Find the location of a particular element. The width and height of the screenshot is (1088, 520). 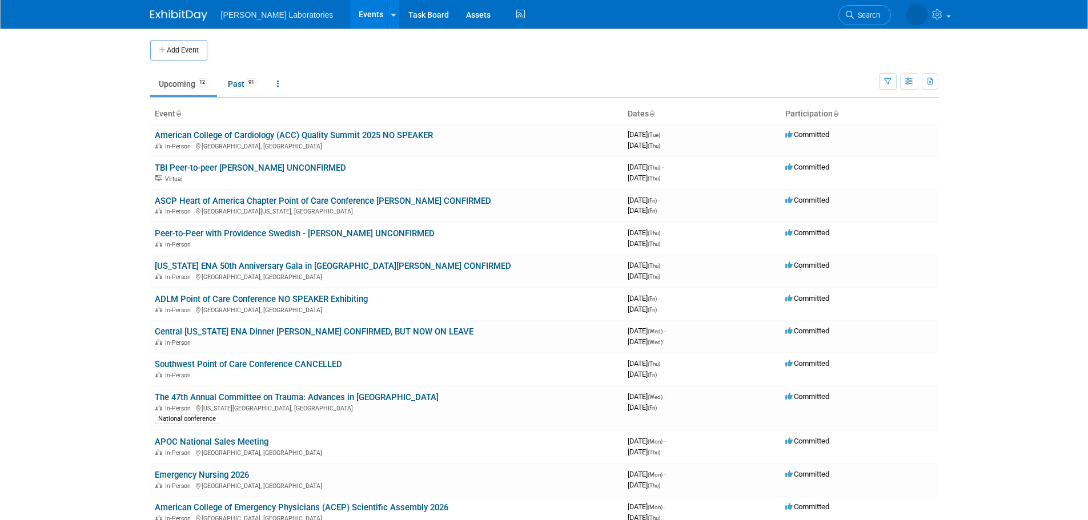

img: Tisha Davis is located at coordinates (917, 15).